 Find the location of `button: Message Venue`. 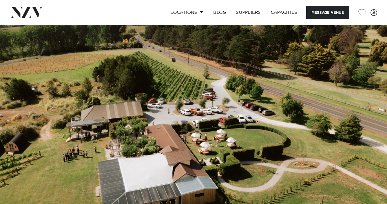

button: Message Venue is located at coordinates (328, 12).